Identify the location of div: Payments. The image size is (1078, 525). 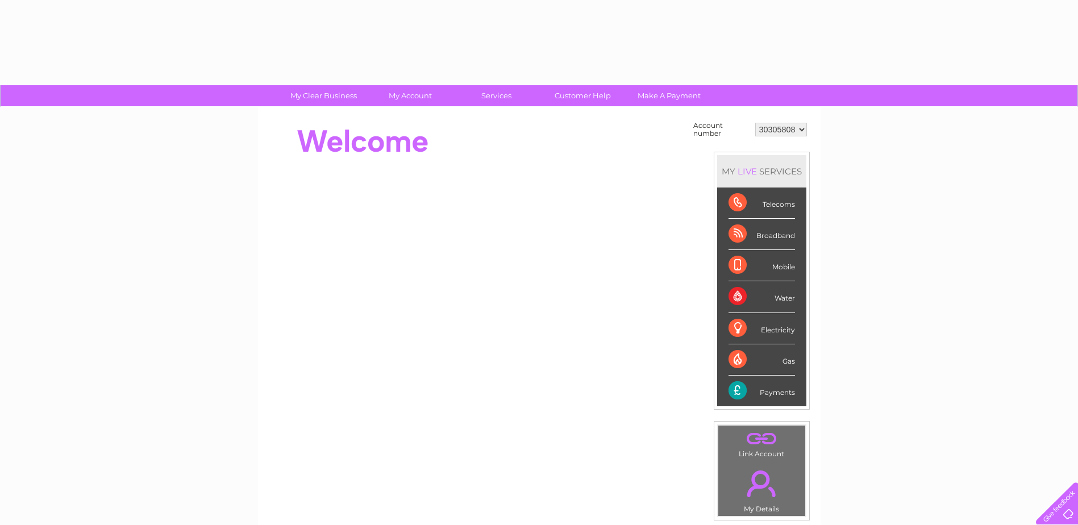
(761, 391).